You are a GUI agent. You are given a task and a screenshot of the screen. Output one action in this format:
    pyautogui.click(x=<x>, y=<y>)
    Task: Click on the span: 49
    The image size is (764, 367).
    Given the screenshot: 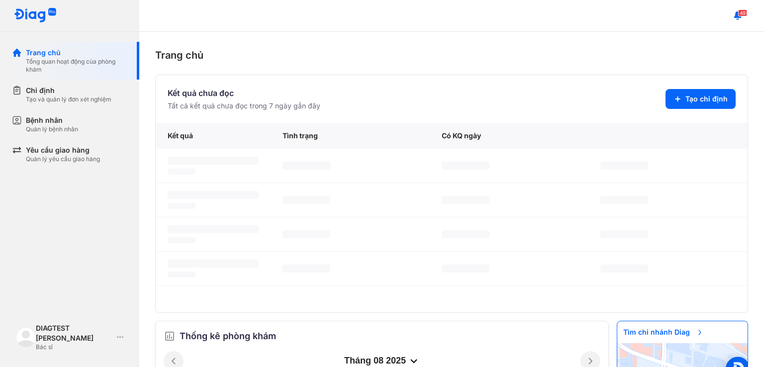 What is the action you would take?
    pyautogui.click(x=743, y=13)
    